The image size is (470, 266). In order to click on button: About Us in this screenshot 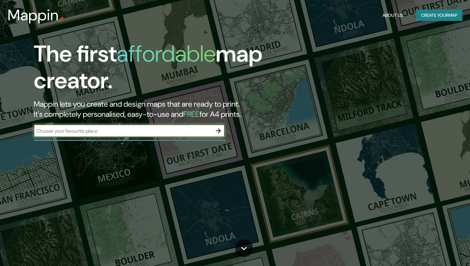, I will do `click(392, 15)`.